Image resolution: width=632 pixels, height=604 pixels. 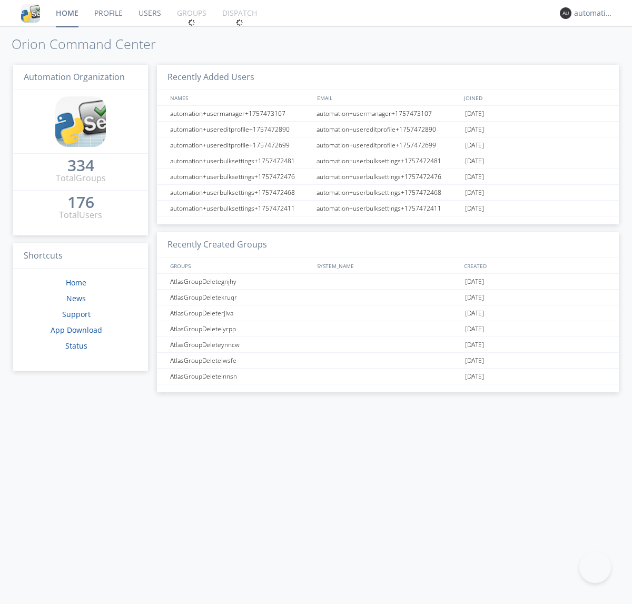 I want to click on div: SYSTEM_NAME, so click(x=388, y=265).